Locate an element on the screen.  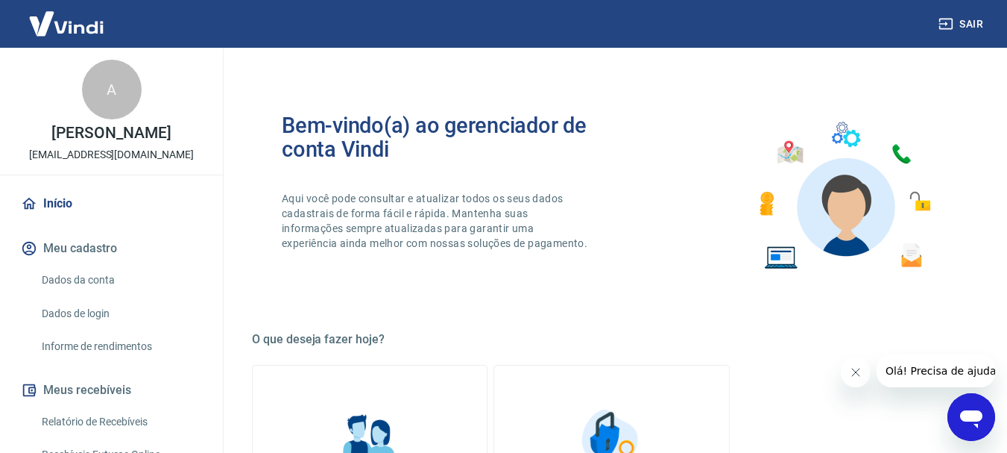
div: A is located at coordinates (112, 89).